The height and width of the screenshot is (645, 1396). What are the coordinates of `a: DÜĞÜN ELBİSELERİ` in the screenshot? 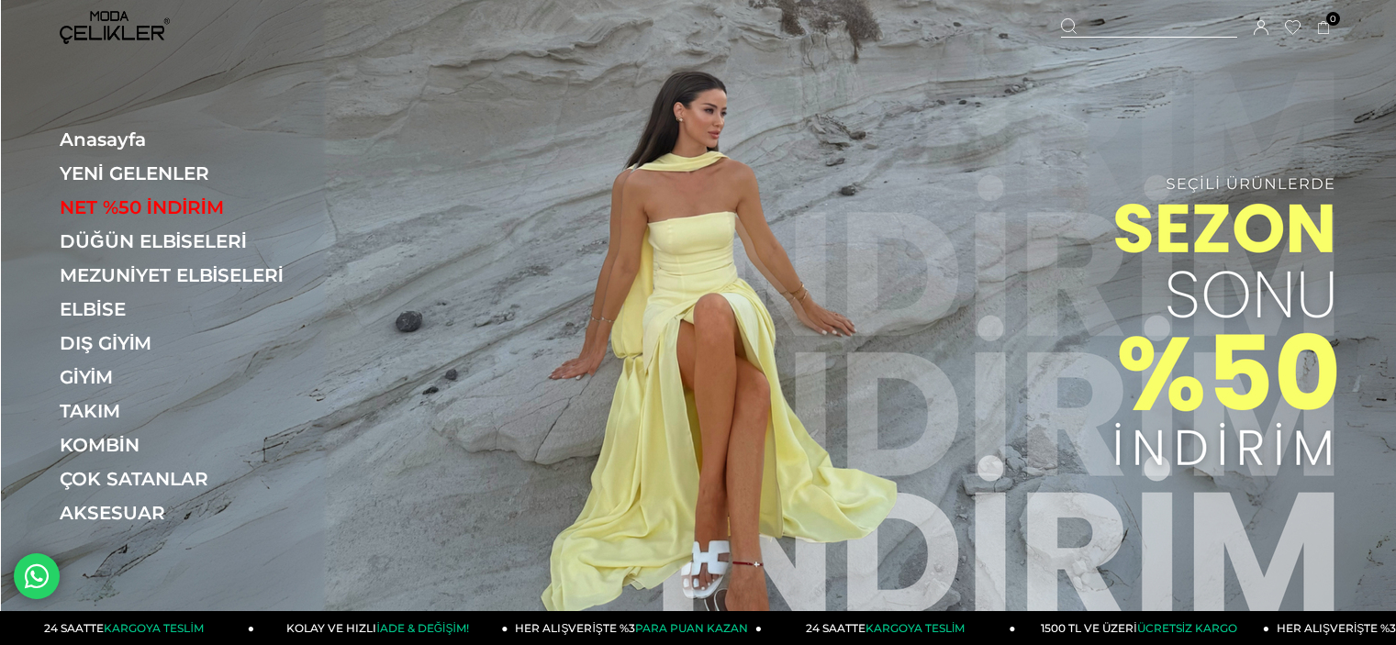 It's located at (185, 241).